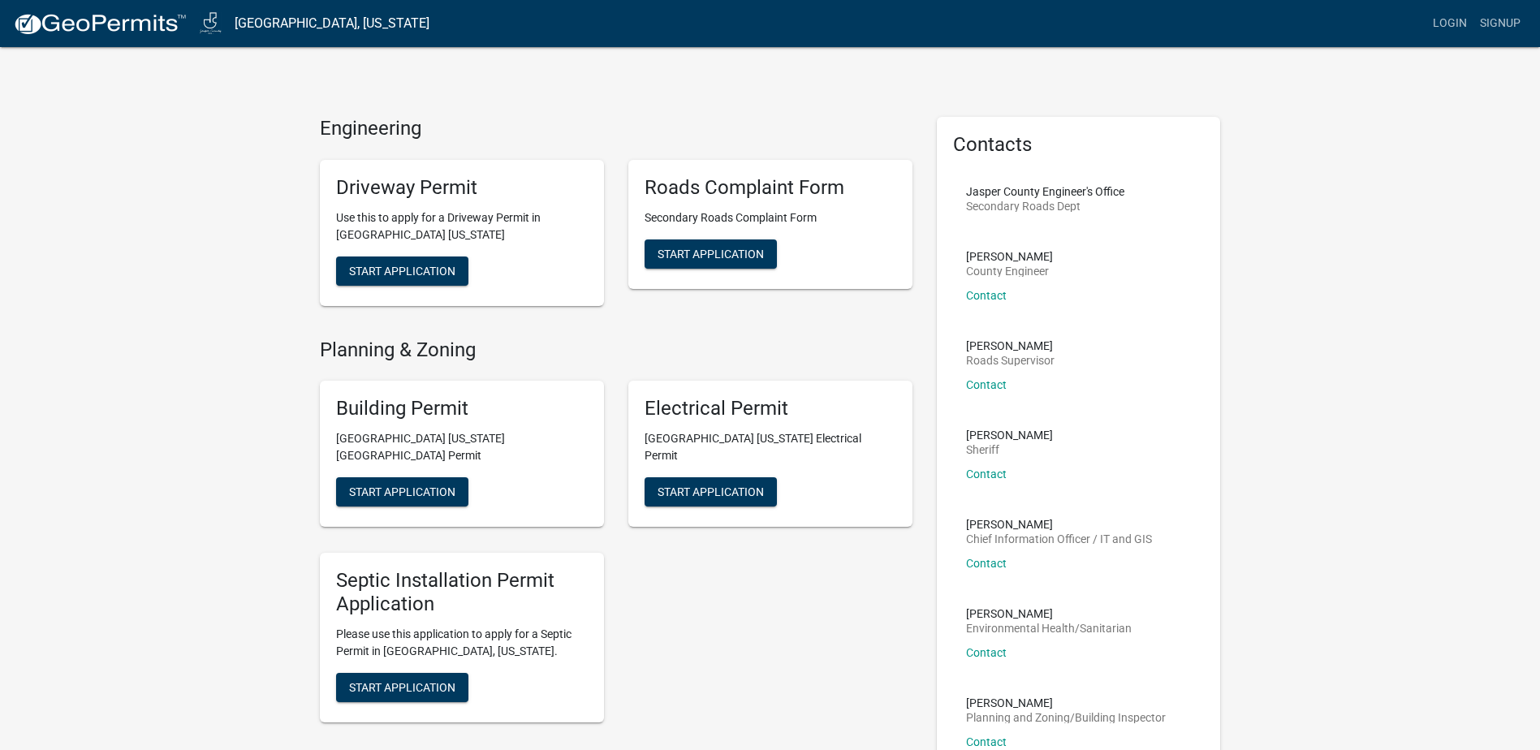 The image size is (1540, 750). What do you see at coordinates (770, 187) in the screenshot?
I see `h5: Roads Complaint Form` at bounding box center [770, 187].